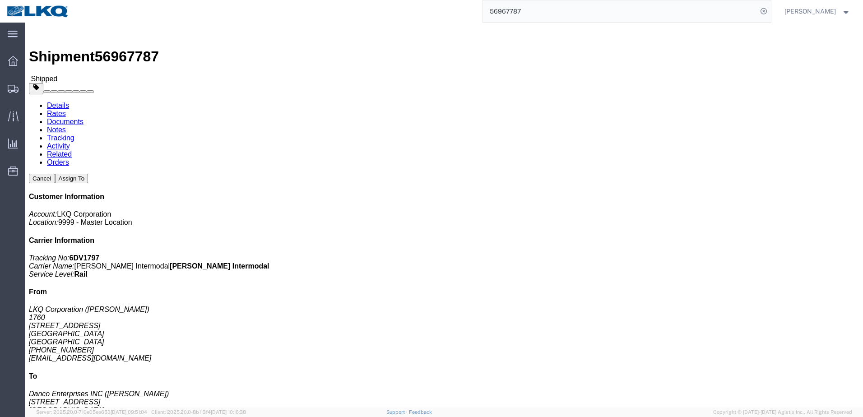 The width and height of the screenshot is (863, 417). I want to click on input: Search for shipment number, reference number, so click(620, 11).